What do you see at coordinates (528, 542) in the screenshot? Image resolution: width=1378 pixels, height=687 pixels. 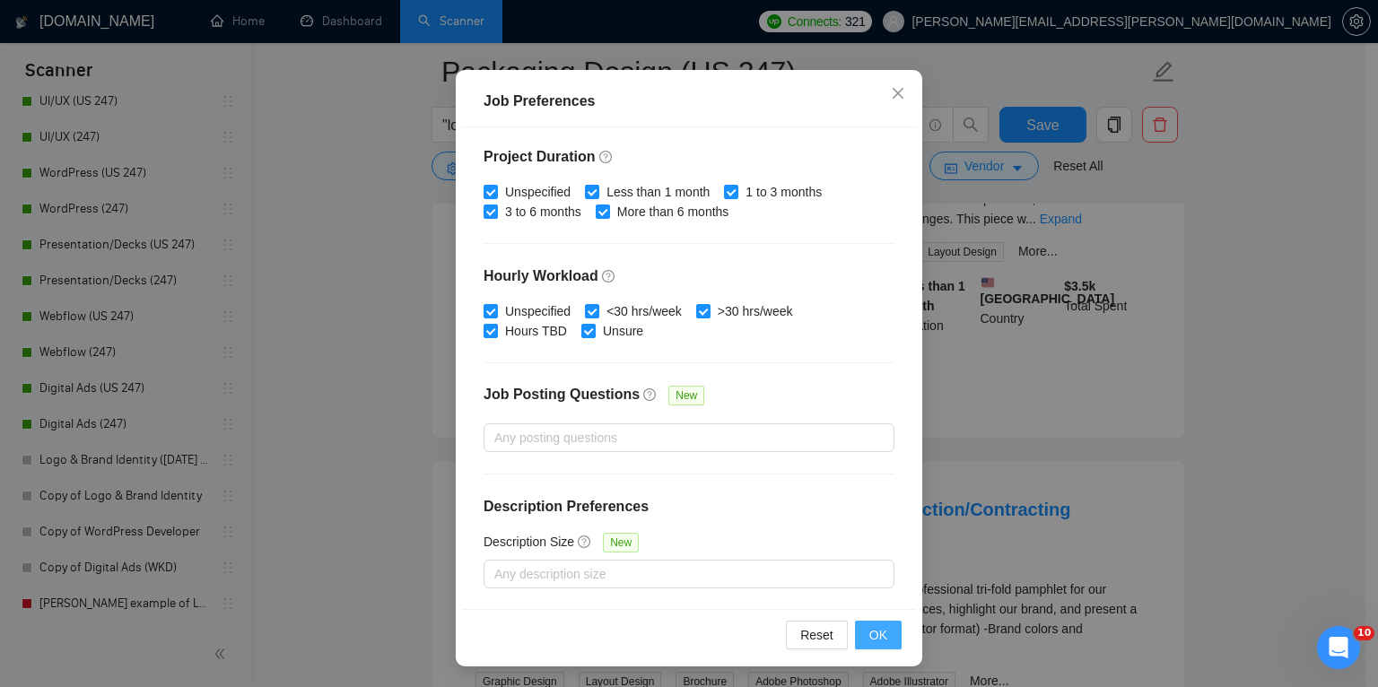 I see `h5: Description Size` at bounding box center [528, 542].